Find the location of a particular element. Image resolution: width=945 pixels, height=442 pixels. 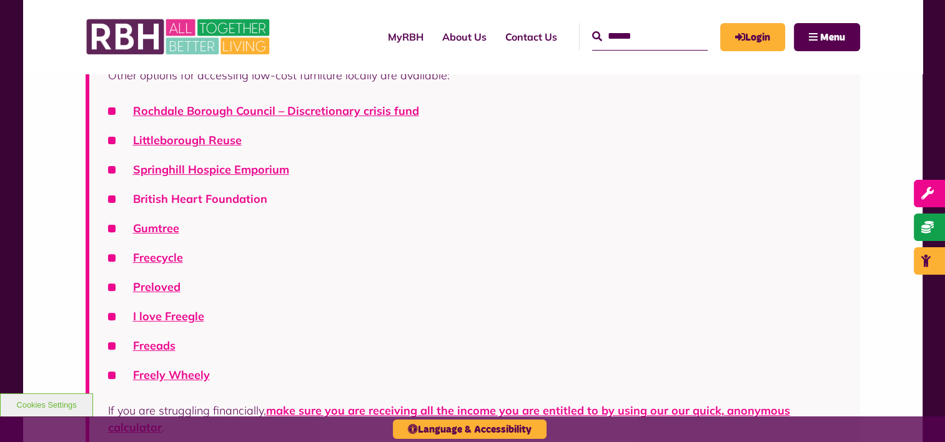

a: Preloved is located at coordinates (157, 287).